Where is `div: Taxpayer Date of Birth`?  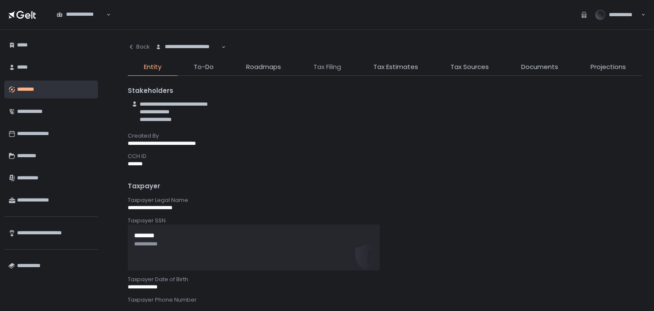 div: Taxpayer Date of Birth is located at coordinates (385, 279).